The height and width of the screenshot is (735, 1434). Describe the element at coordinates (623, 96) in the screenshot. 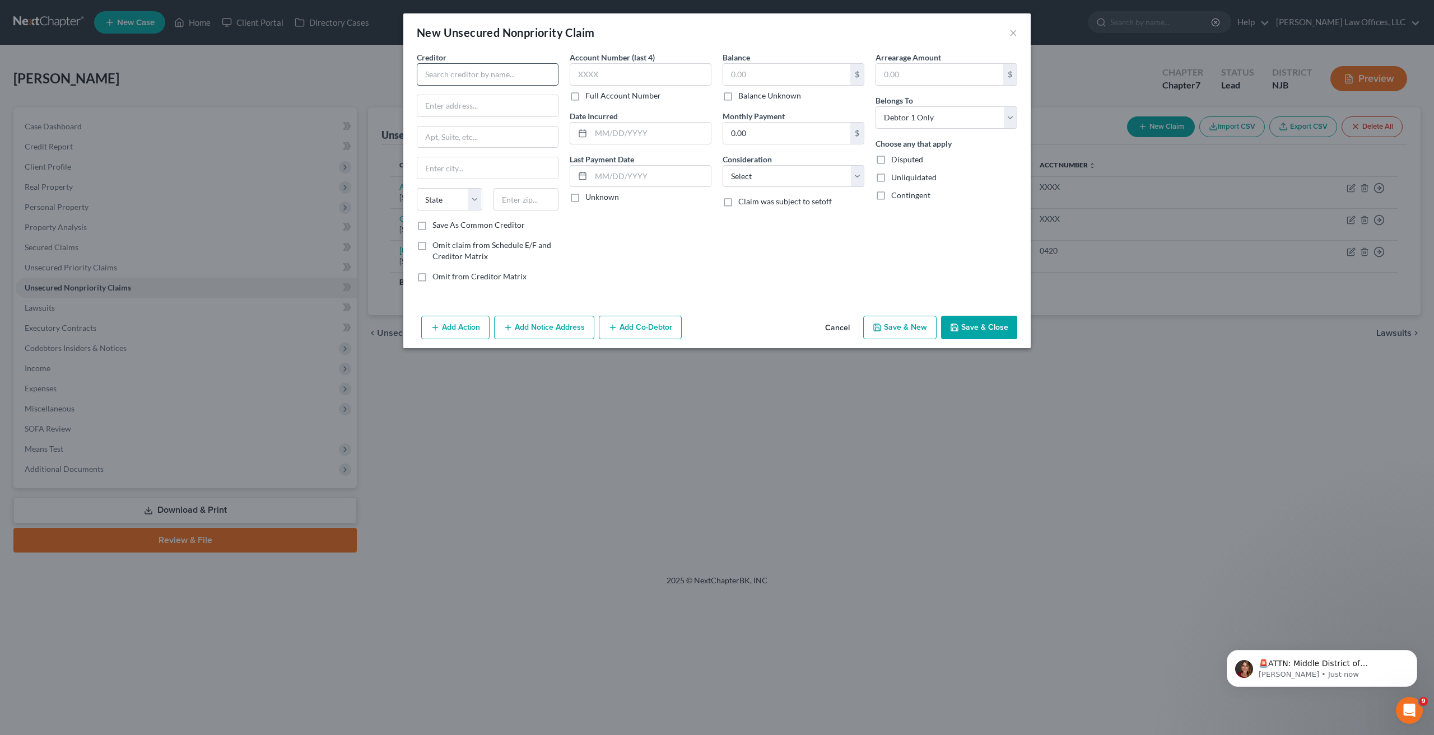

I see `label: Full Account Number` at that location.